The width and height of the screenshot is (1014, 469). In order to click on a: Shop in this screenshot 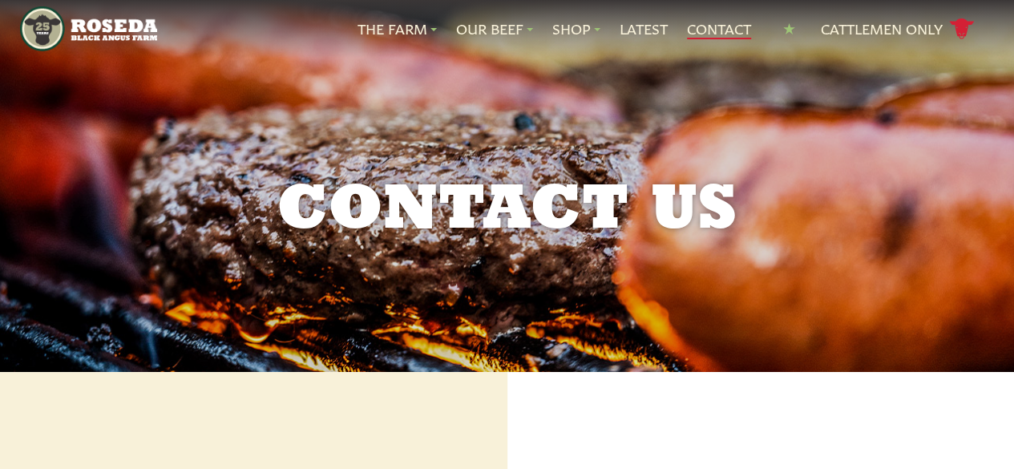, I will do `click(576, 29)`.